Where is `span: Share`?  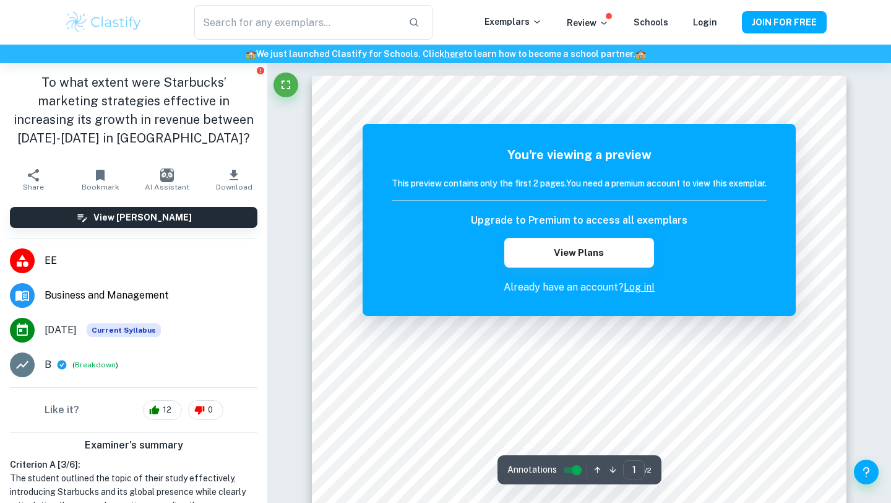 span: Share is located at coordinates (33, 187).